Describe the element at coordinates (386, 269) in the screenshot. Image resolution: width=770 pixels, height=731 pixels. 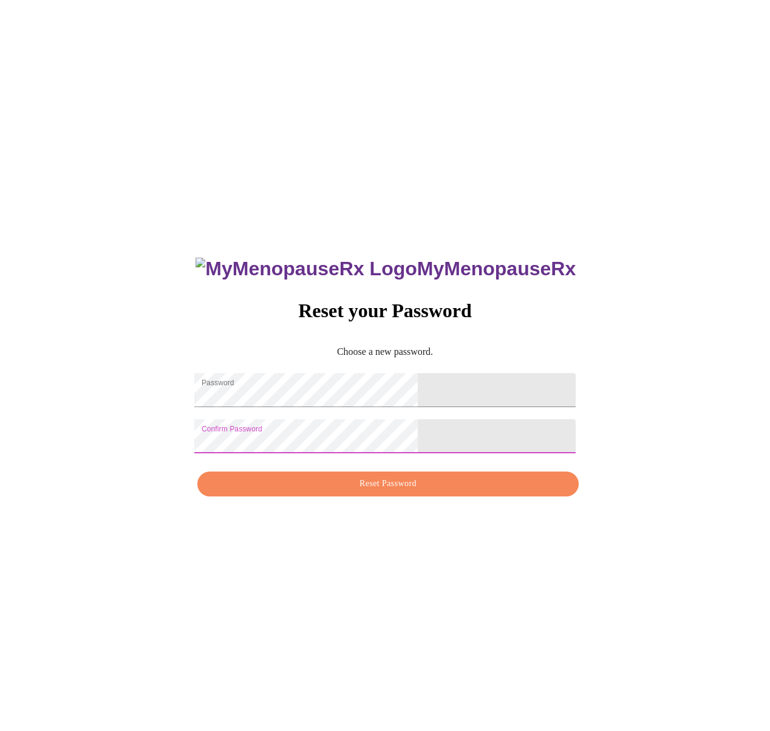
I see `h3: MyMenopauseRx` at that location.